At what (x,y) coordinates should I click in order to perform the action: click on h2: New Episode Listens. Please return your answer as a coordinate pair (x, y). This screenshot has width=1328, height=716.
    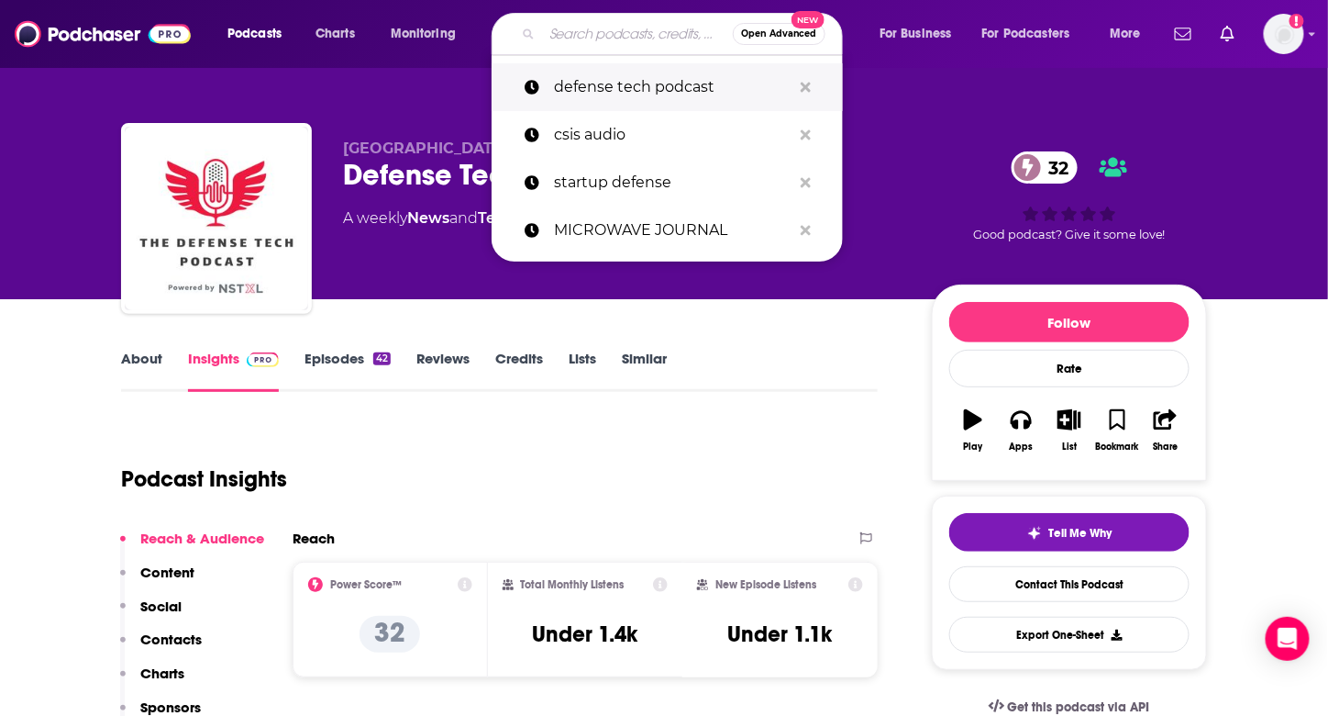
    Looking at the image, I should click on (766, 584).